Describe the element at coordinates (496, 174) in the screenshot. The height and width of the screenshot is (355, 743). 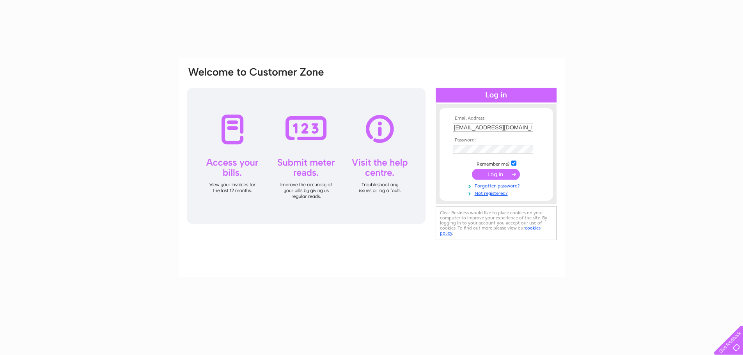
I see `input: Submit` at that location.